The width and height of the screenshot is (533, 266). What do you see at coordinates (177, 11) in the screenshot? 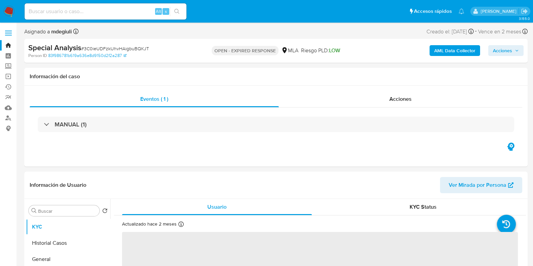
I see `button: search-icon` at bounding box center [177, 11].